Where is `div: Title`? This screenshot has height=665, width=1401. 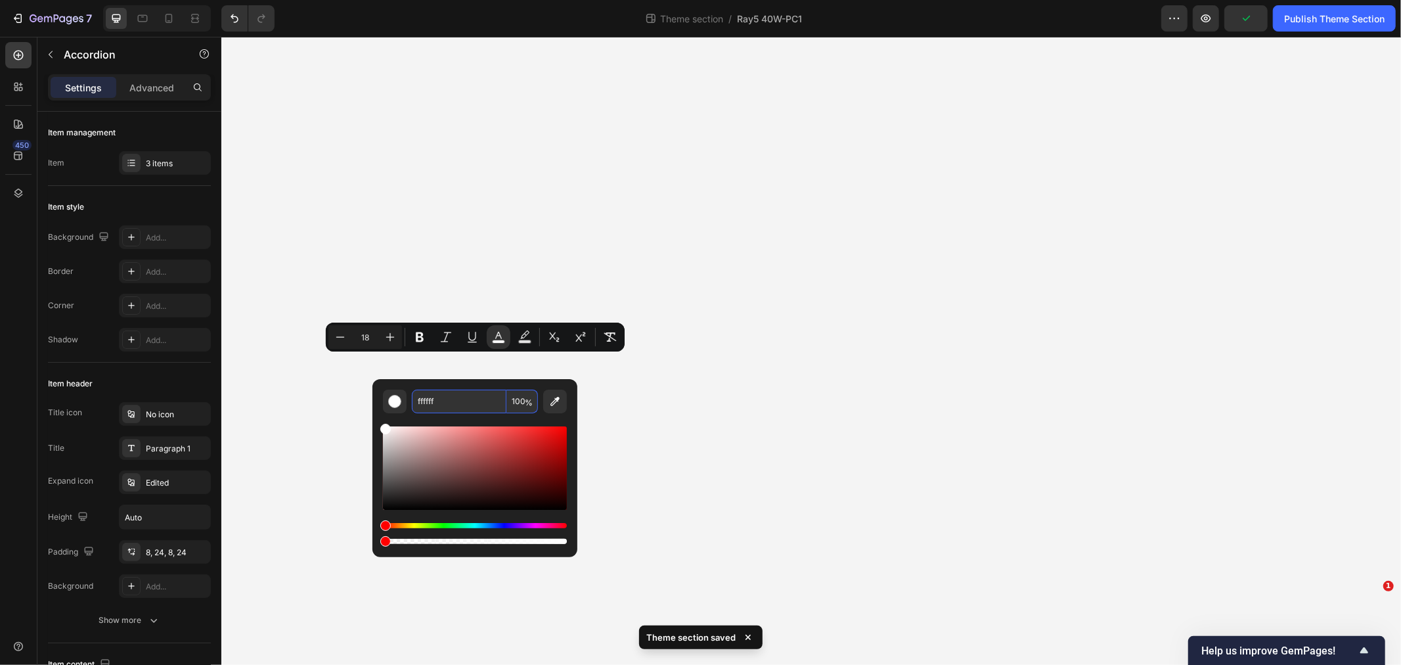
div: Title is located at coordinates (56, 448).